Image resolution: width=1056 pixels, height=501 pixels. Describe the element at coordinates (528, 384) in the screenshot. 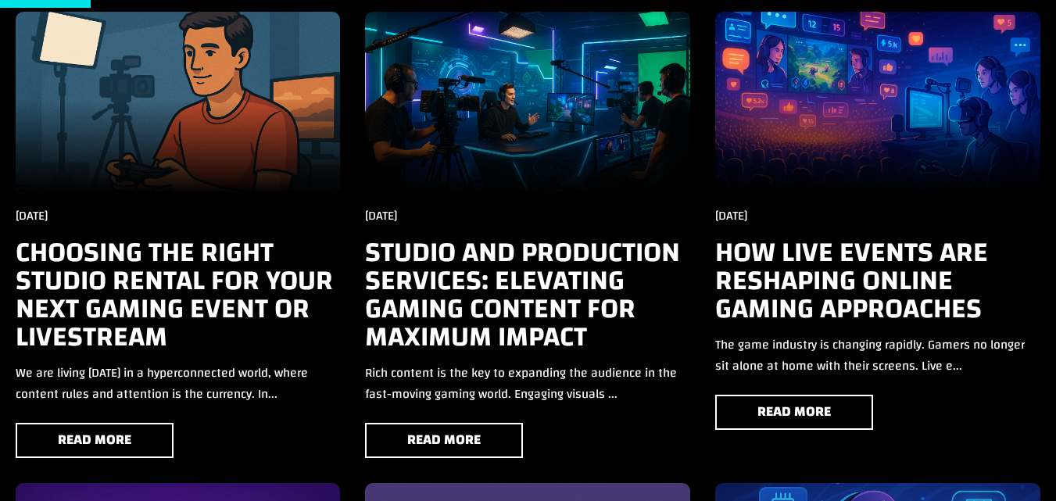

I see `div: Rich content is the key to expanding the audience in the fast-moving gaming world. Engaging visua...` at that location.